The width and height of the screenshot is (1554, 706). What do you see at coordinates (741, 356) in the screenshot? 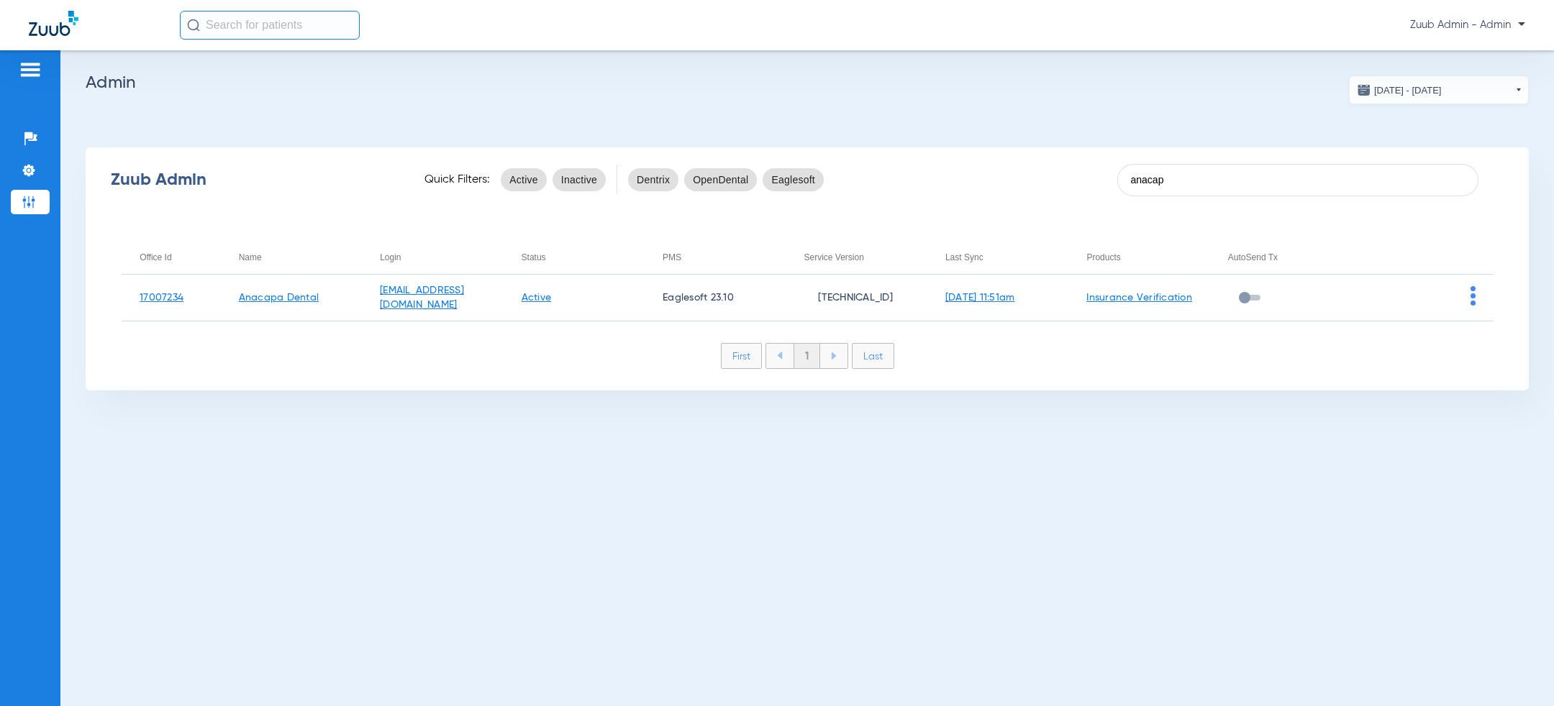
I see `li: First` at bounding box center [741, 356].